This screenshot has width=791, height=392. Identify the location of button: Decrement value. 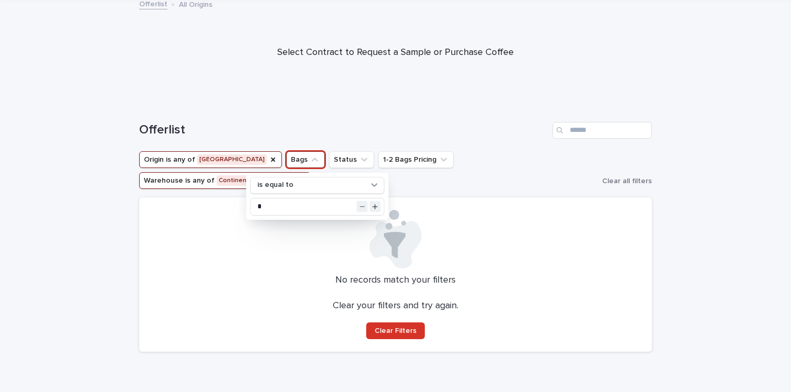
(362, 206).